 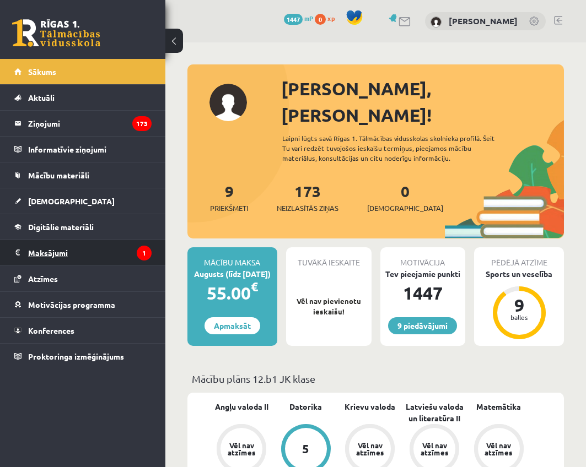 I want to click on span: Sākums, so click(x=42, y=72).